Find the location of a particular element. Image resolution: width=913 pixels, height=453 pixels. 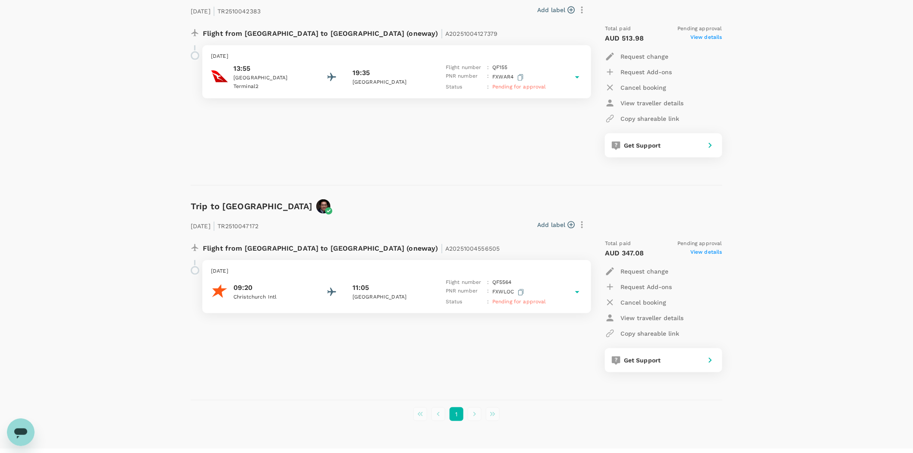

p: AUD 513.98 is located at coordinates (624, 38).